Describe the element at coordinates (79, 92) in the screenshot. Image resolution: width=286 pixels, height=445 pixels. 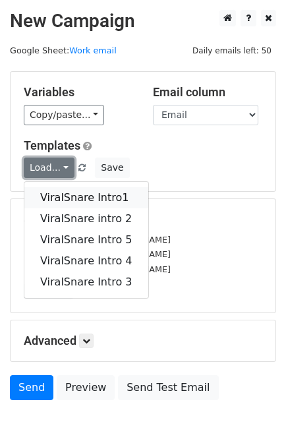
I see `h5: Variables` at that location.